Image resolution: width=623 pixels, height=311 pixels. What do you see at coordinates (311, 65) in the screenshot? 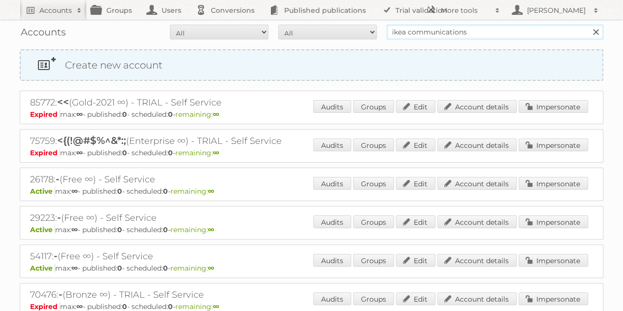
I see `a: Create new account` at bounding box center [311, 65].